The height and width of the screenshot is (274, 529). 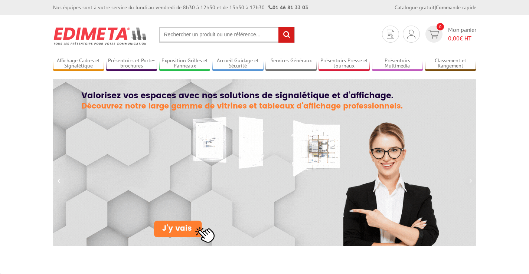 What do you see at coordinates (291, 64) in the screenshot?
I see `a: Services Généraux` at bounding box center [291, 64].